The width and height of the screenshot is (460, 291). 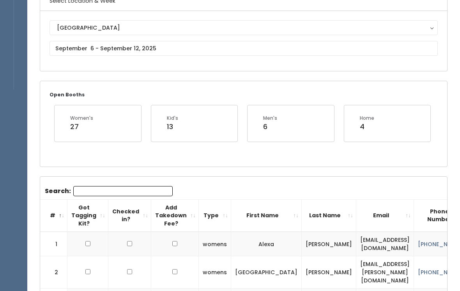 What do you see at coordinates (266, 215) in the screenshot?
I see `th: First Name: activate to sort column ascending` at bounding box center [266, 215].